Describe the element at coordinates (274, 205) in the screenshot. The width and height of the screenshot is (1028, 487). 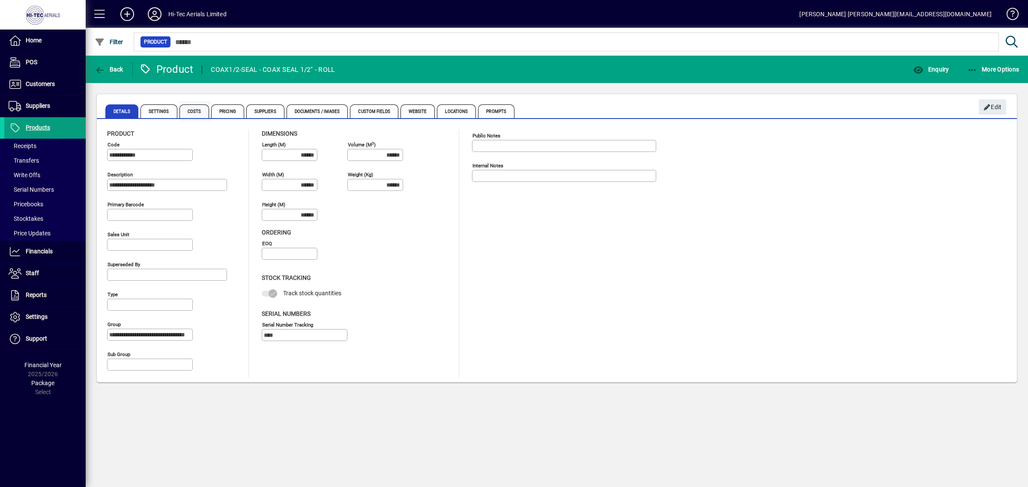
I see `mat-label: Height (m)` at that location.